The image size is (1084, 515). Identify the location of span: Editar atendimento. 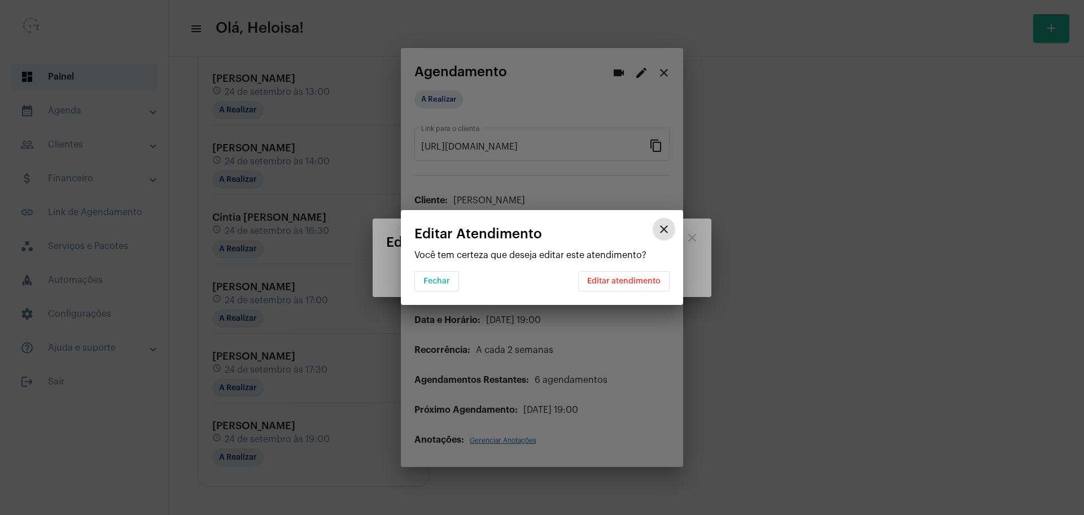
(624, 281).